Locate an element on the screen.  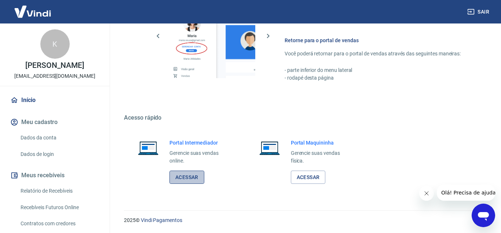
button: Sair is located at coordinates (479, 12).